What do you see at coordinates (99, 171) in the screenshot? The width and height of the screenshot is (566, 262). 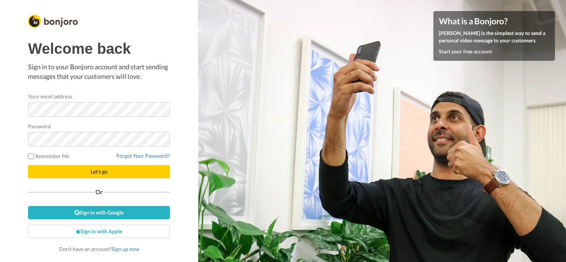 I see `span: Let's go` at bounding box center [99, 171].